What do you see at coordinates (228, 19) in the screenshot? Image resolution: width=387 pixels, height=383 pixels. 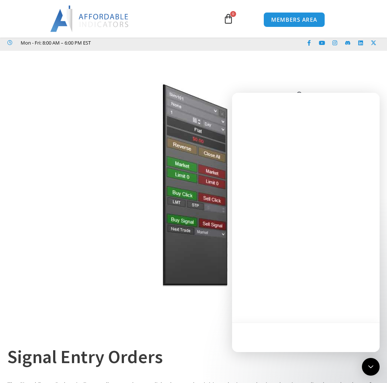 I see `a: 0` at bounding box center [228, 19].